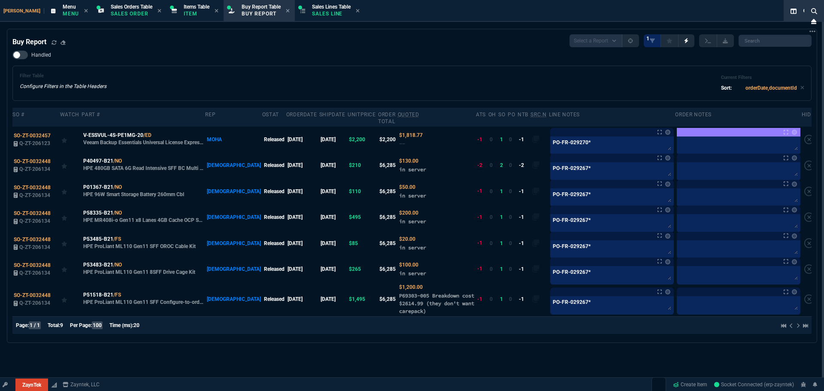 Image resolution: width=824 pixels, height=391 pixels. What do you see at coordinates (363, 299) in the screenshot?
I see `td: $1,495` at bounding box center [363, 299].